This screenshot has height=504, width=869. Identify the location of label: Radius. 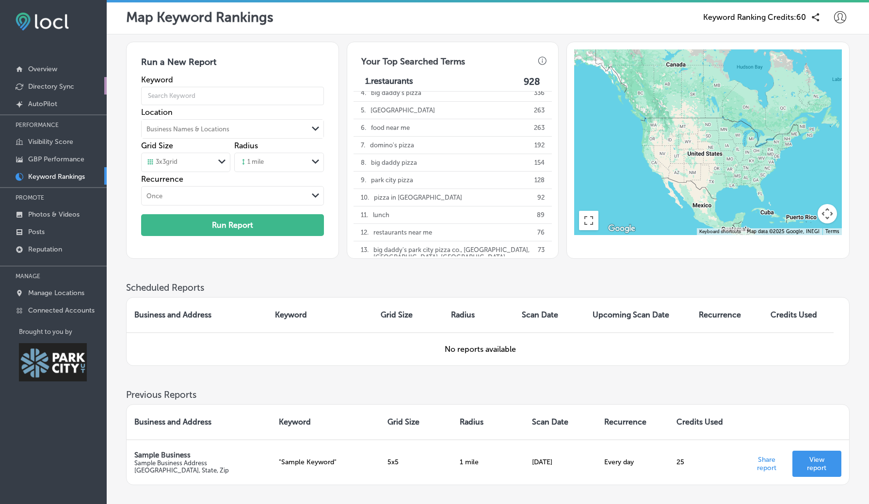
(246, 145).